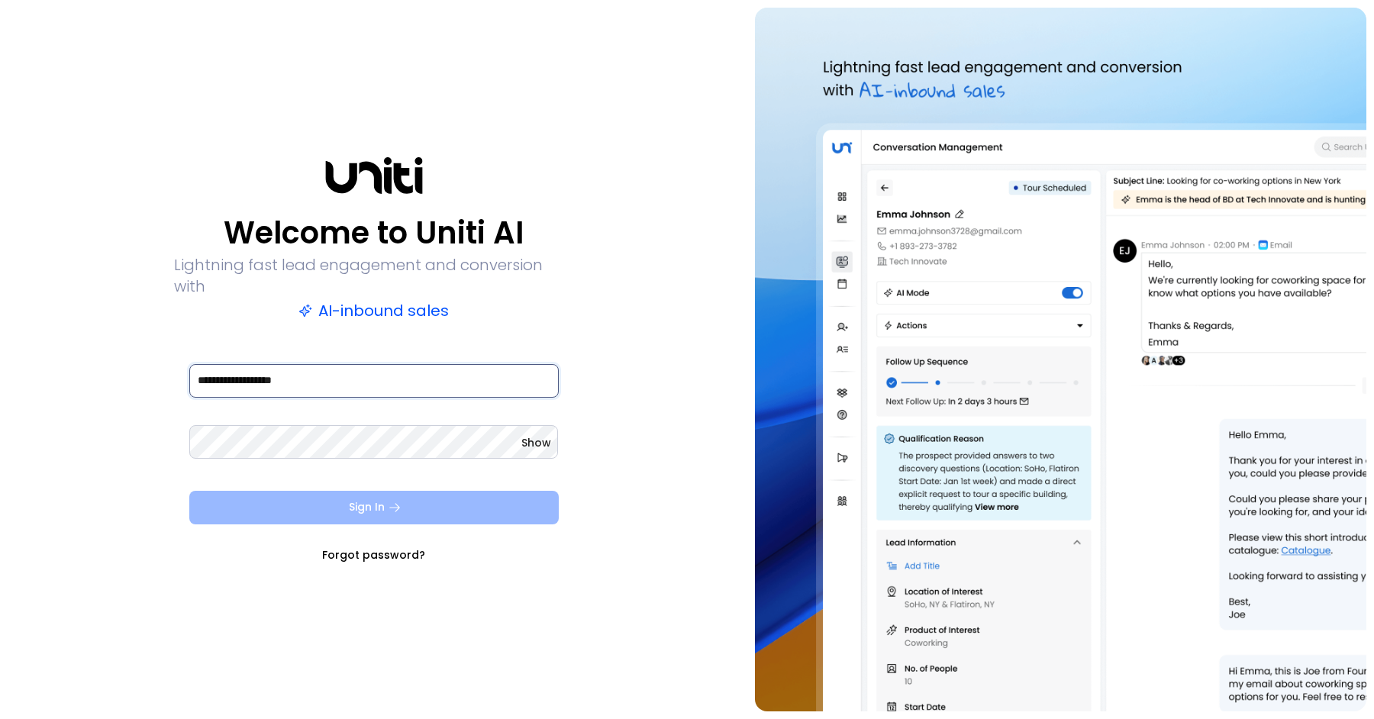 The width and height of the screenshot is (1374, 719). I want to click on img: auth-hero.png, so click(1060, 359).